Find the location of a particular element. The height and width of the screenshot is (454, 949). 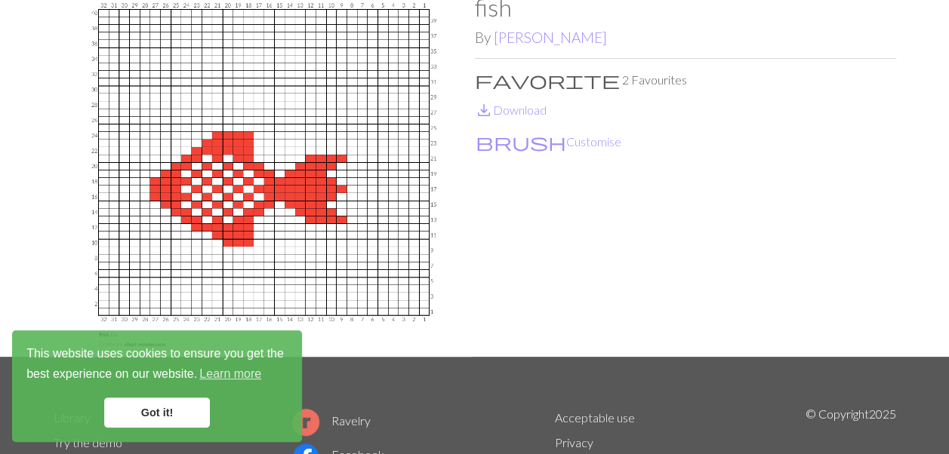

button: CustomiseCustomise is located at coordinates (548, 142).